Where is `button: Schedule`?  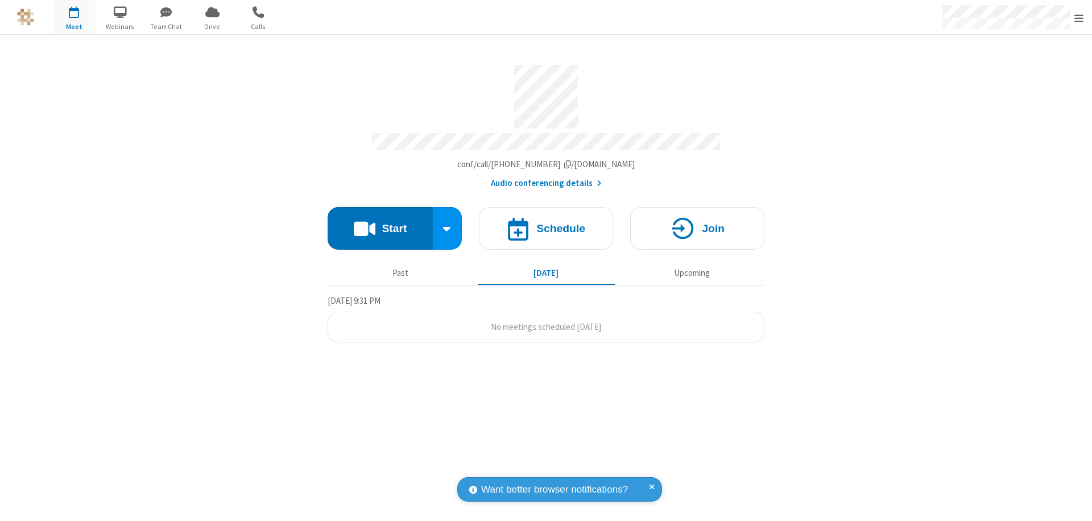
button: Schedule is located at coordinates (546, 228).